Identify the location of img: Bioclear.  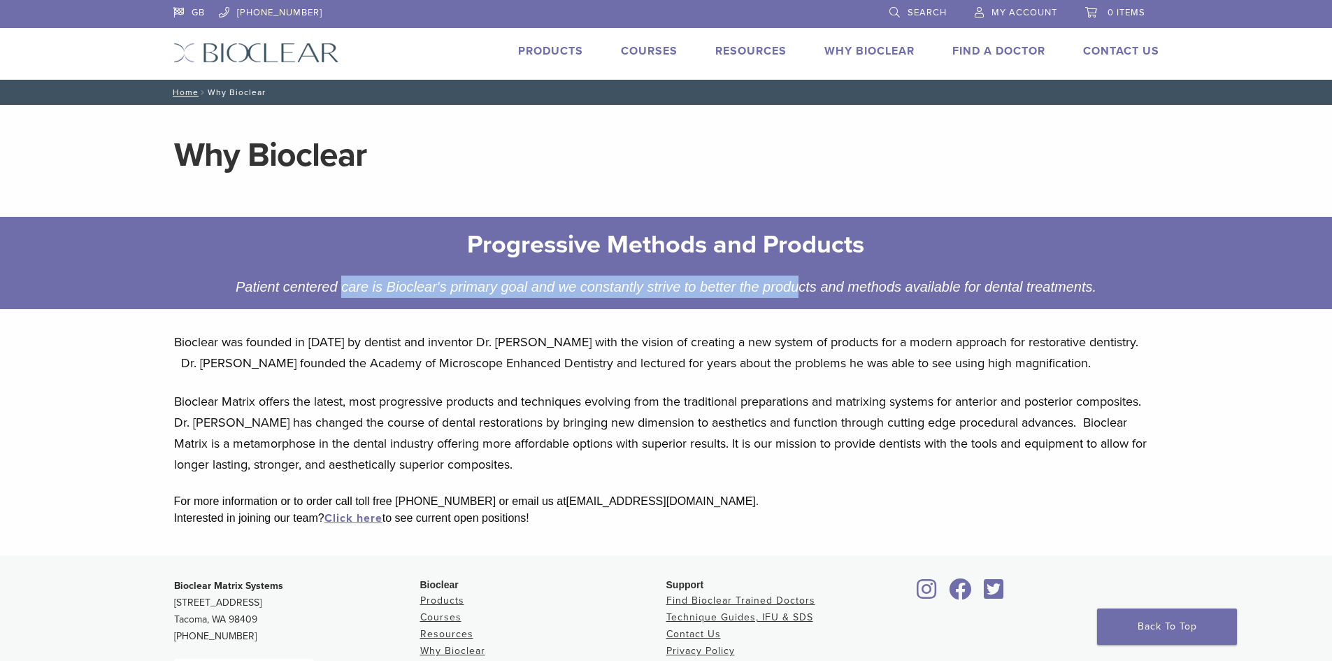
(256, 52).